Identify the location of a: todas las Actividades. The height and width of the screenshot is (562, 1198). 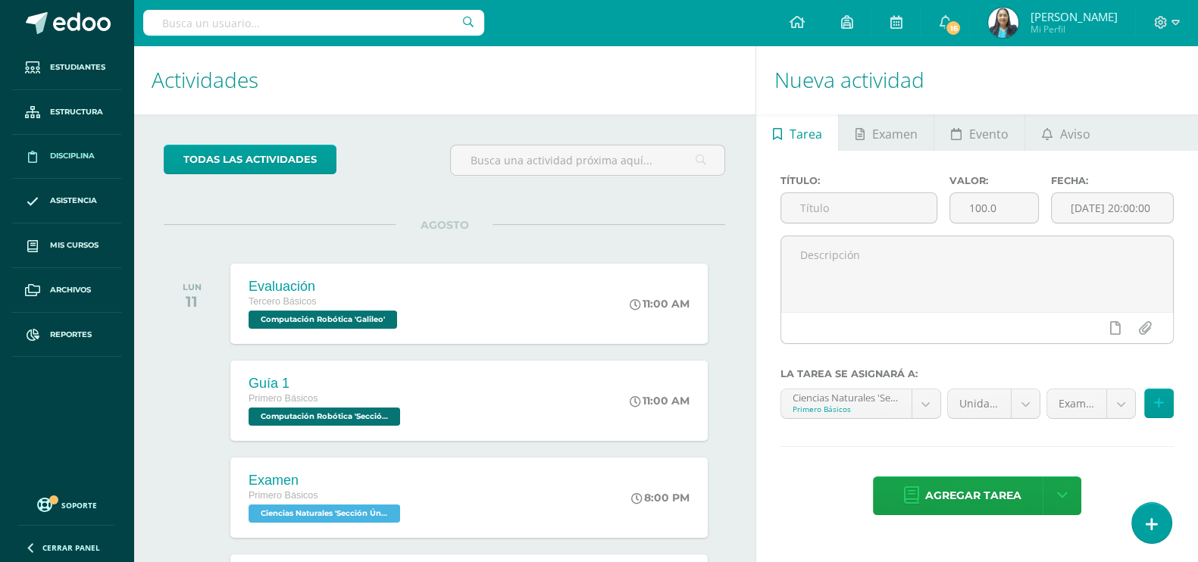
(250, 159).